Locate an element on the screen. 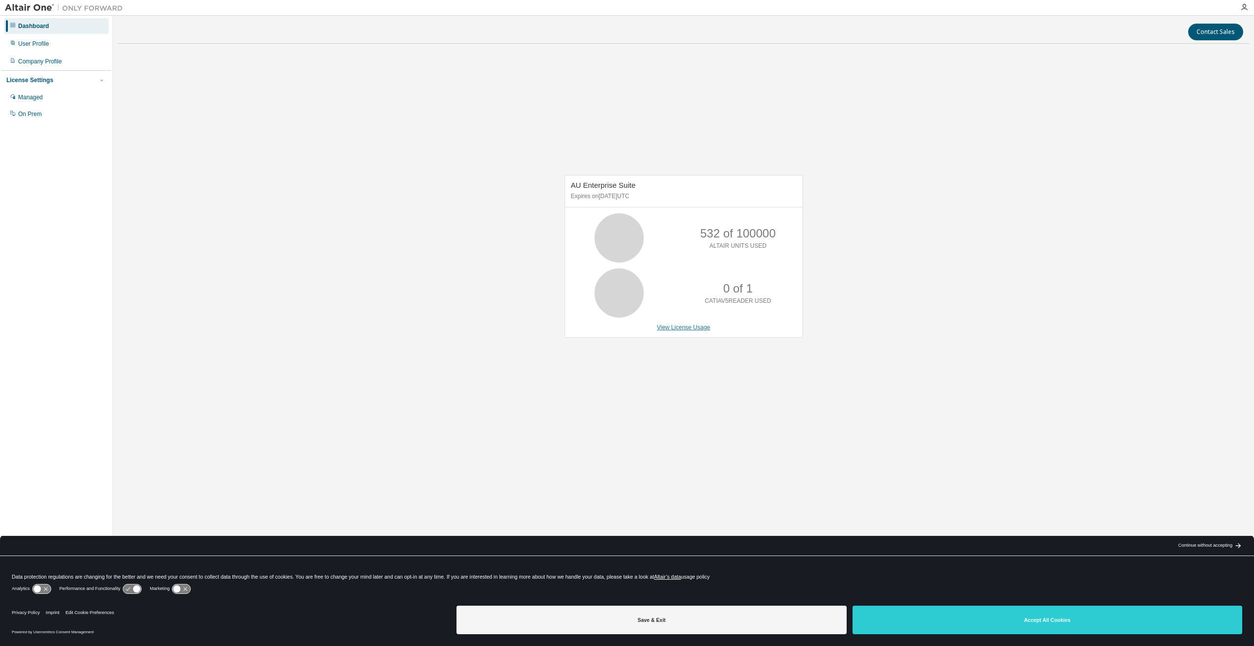 This screenshot has height=646, width=1254. div: User Profile is located at coordinates (33, 44).